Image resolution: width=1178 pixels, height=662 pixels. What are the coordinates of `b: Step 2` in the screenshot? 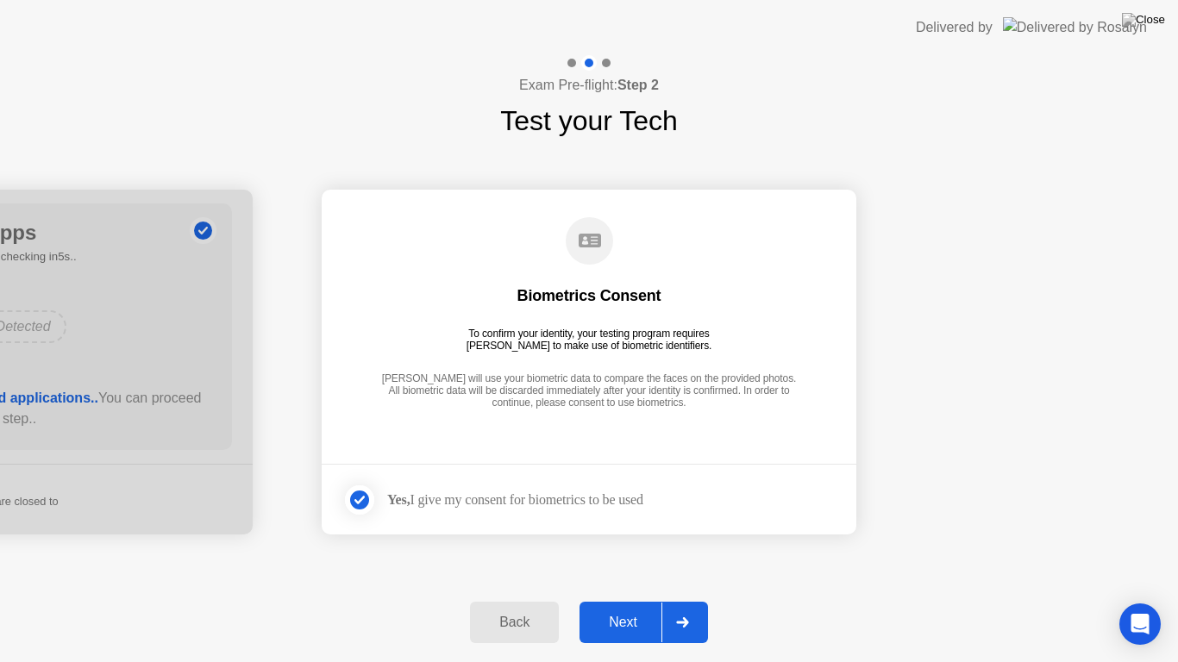 It's located at (638, 85).